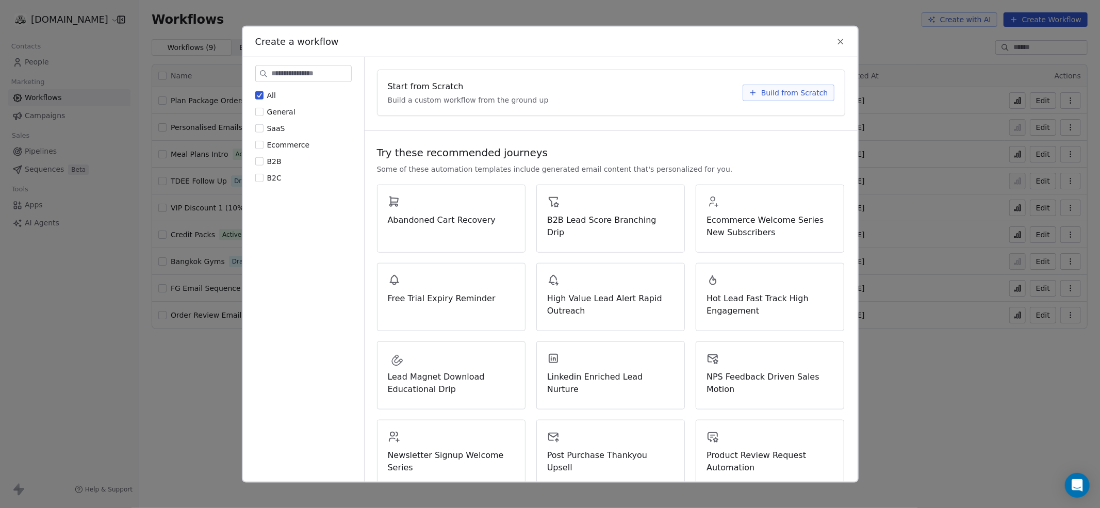 This screenshot has width=1100, height=508. Describe the element at coordinates (274, 161) in the screenshot. I see `span: B2B` at that location.